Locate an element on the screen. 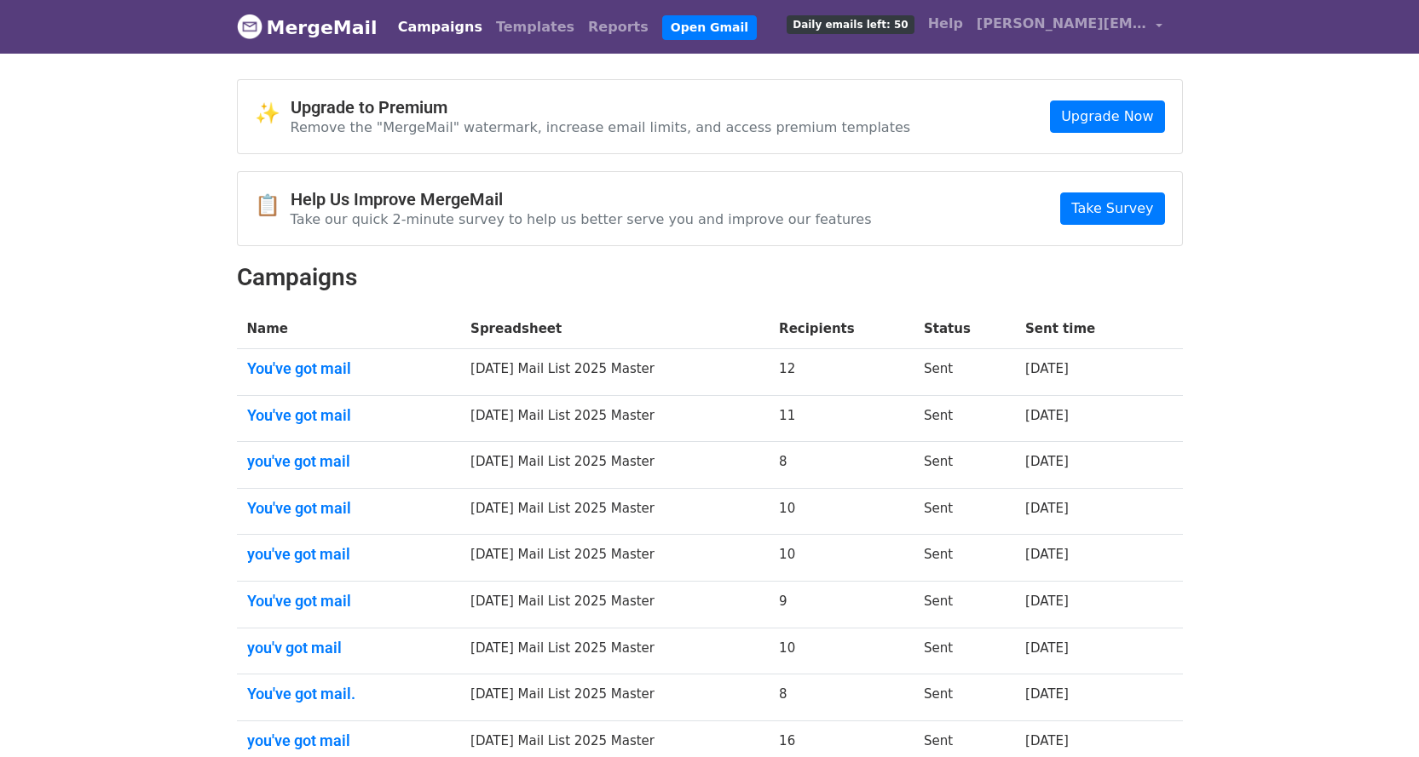 Image resolution: width=1419 pixels, height=757 pixels. span: Daily emails left: 50 is located at coordinates (849, 25).